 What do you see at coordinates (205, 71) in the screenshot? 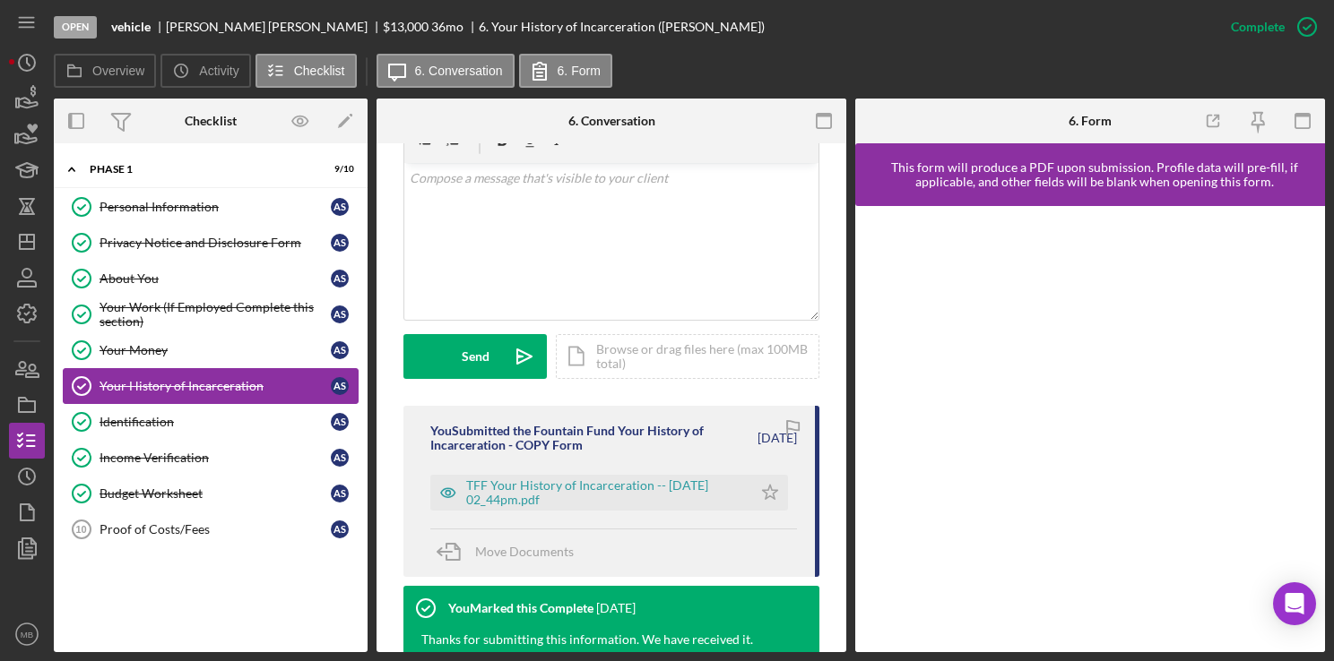
I see `button: Activity` at bounding box center [205, 71].